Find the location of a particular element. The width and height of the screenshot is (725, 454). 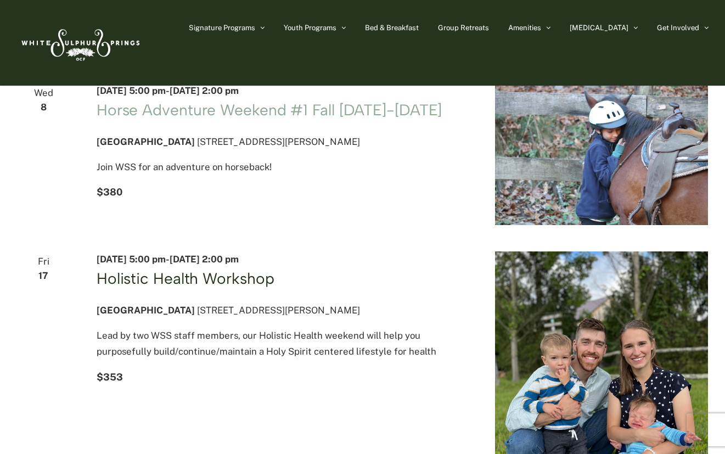

span: 17 is located at coordinates (43, 276).